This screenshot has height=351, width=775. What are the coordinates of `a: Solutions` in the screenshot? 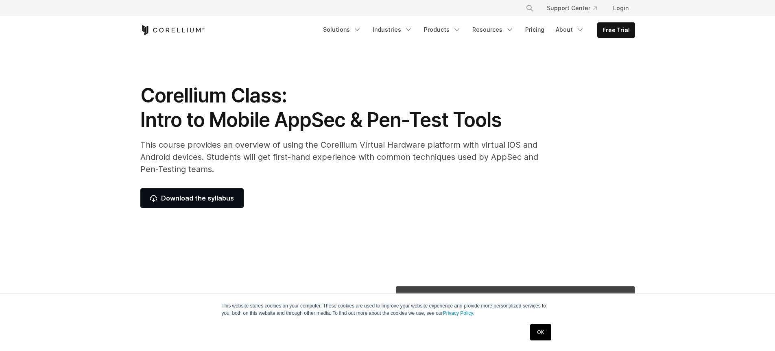 It's located at (342, 30).